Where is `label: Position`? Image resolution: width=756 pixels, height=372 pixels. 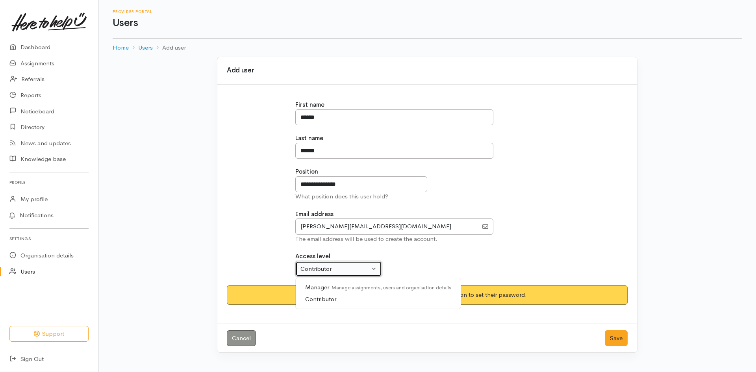 label: Position is located at coordinates (307, 172).